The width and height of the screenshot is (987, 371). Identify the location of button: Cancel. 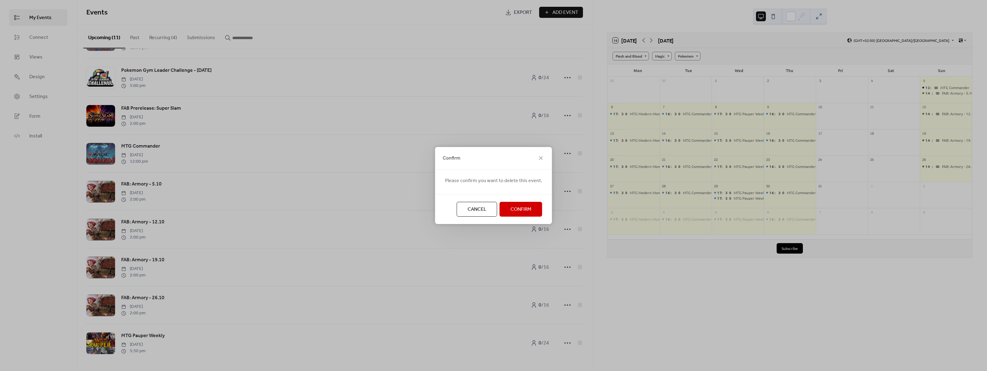
(477, 209).